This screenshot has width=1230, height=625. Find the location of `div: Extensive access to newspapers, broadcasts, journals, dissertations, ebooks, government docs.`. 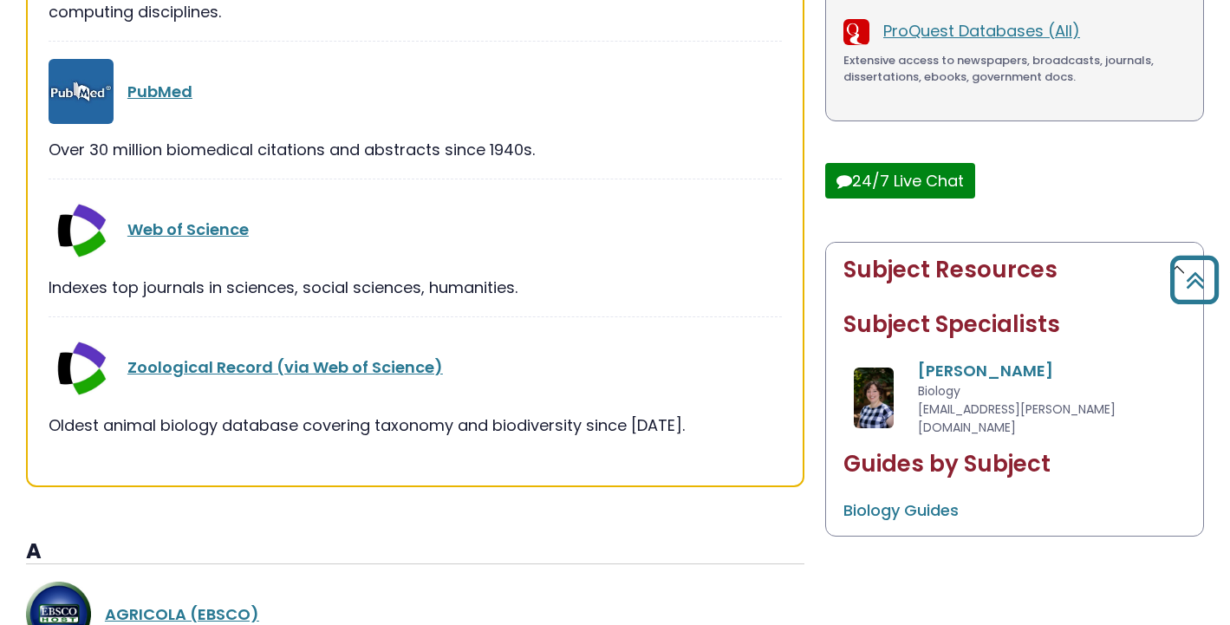

div: Extensive access to newspapers, broadcasts, journals, dissertations, ebooks, government docs. is located at coordinates (1014, 68).